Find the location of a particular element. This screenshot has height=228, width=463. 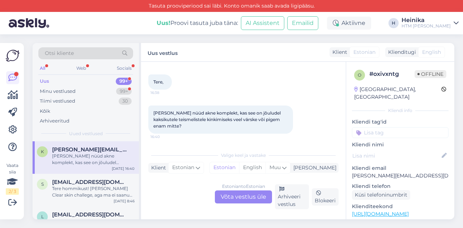

div: Klienditugi is located at coordinates (400, 52).